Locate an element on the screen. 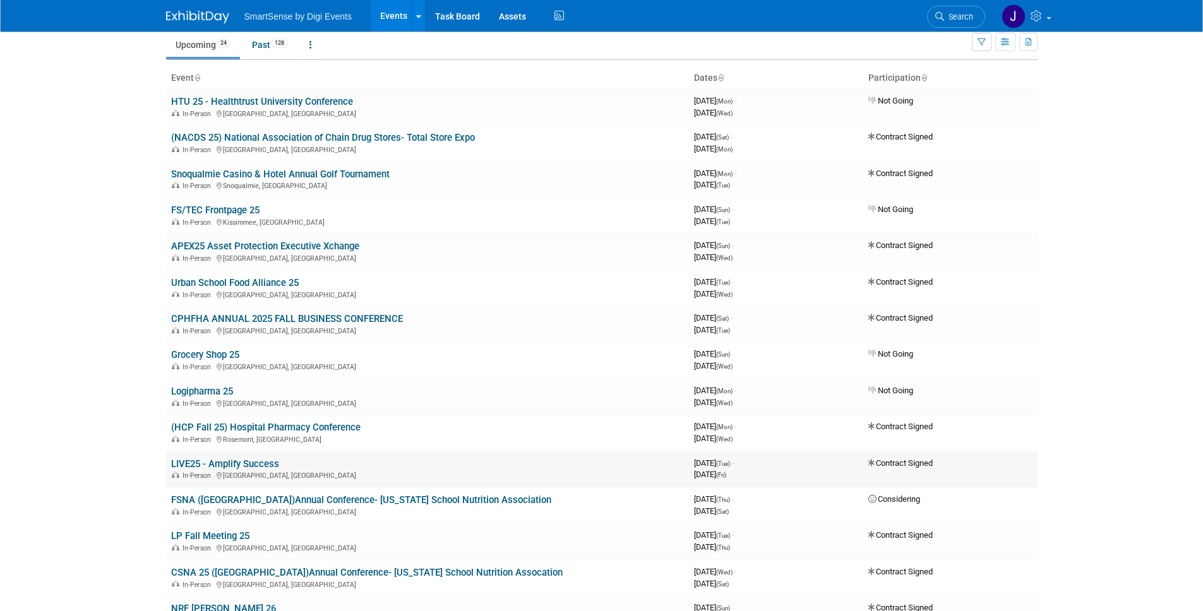 The width and height of the screenshot is (1203, 611). a: Upcoming24 is located at coordinates (203, 45).